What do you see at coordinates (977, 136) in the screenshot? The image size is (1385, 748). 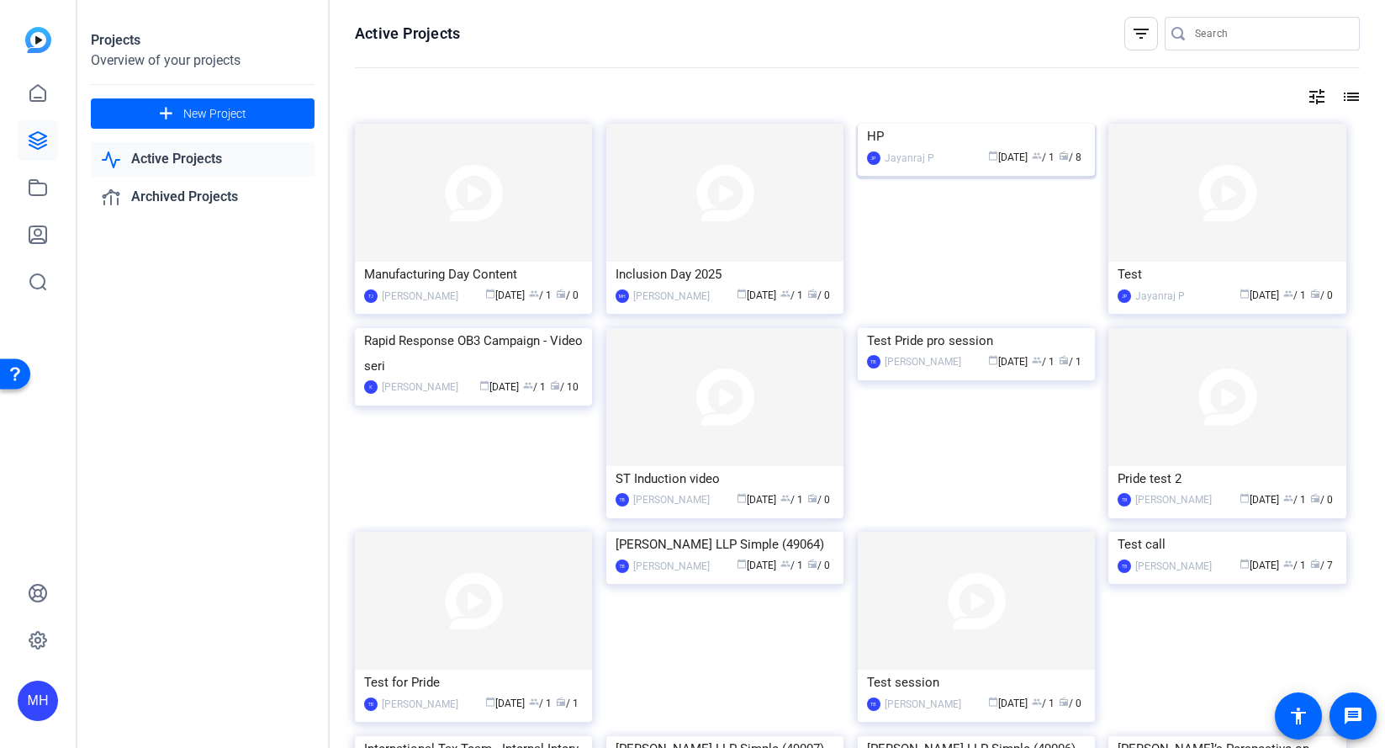 I see `div: HP` at bounding box center [977, 136].